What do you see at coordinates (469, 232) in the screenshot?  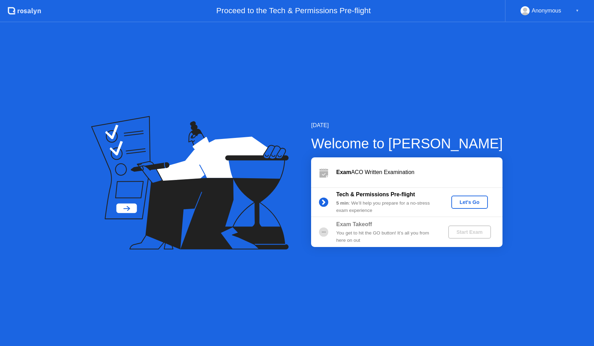 I see `button: Start Exam` at bounding box center [469, 232].